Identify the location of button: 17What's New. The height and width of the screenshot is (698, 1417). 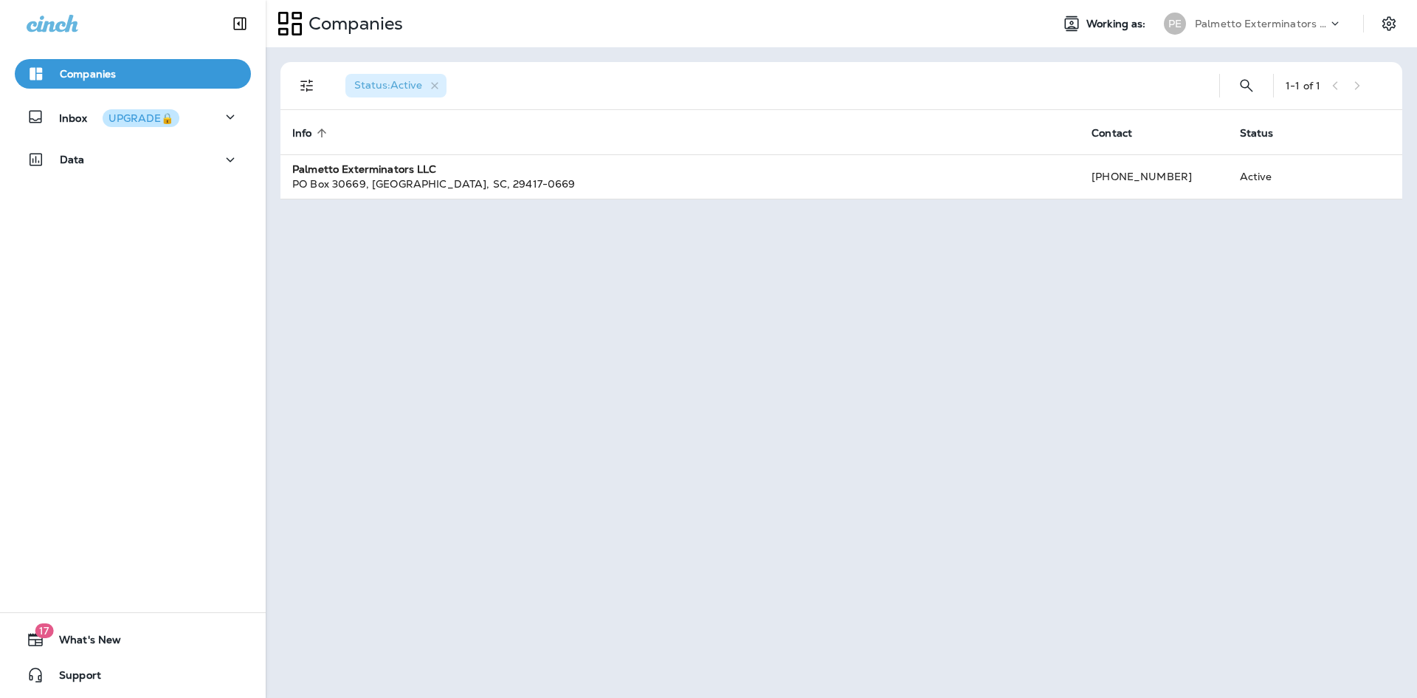
(133, 639).